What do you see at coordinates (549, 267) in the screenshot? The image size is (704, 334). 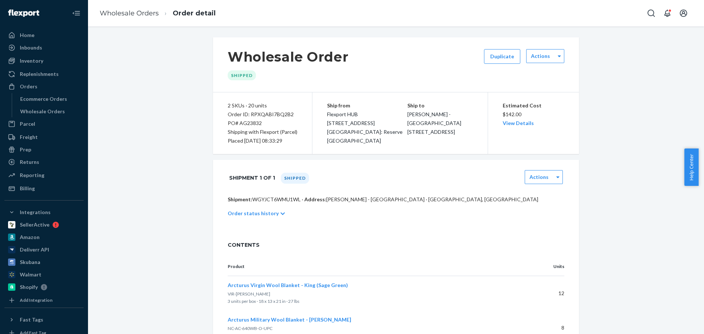 I see `p: Units` at bounding box center [549, 267].